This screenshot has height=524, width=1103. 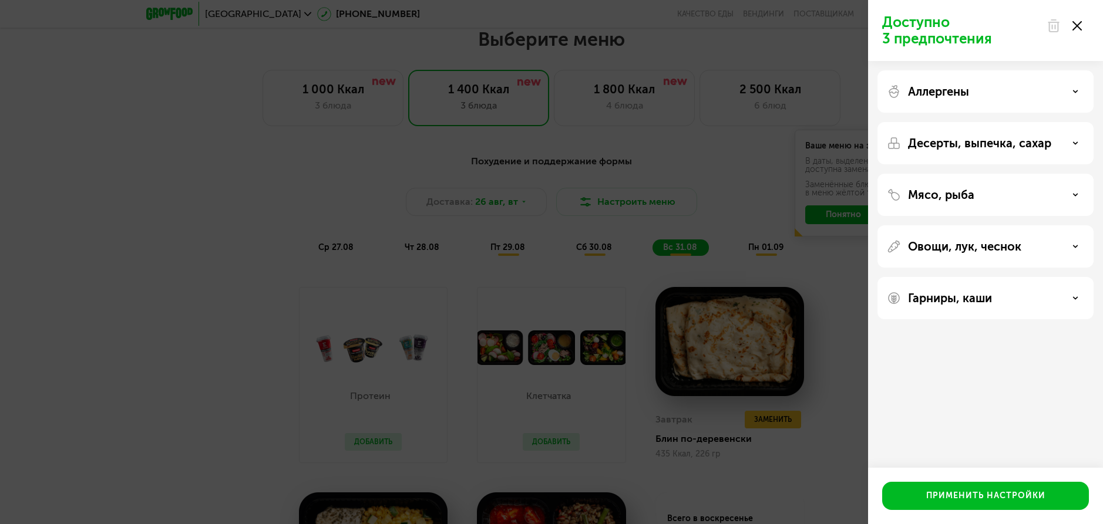 I want to click on p: Мясо, рыба, so click(x=940, y=195).